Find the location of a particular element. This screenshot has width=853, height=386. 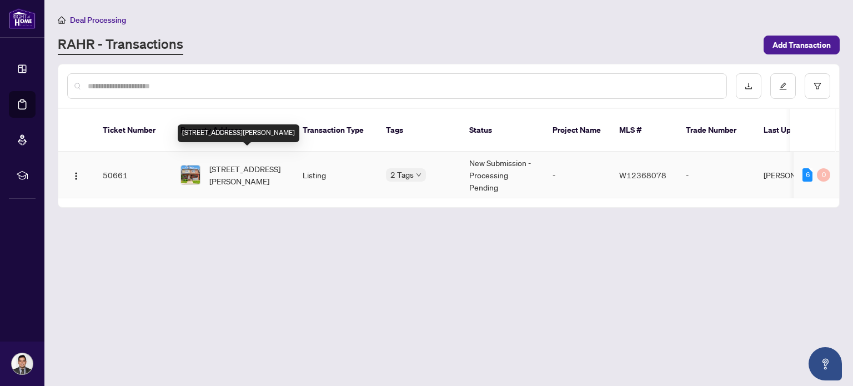

button: edit is located at coordinates (783, 86).